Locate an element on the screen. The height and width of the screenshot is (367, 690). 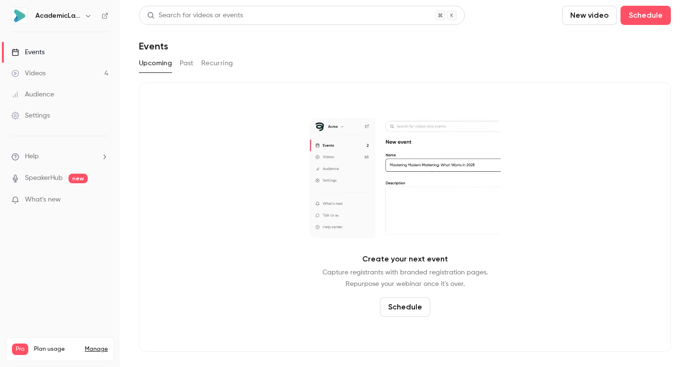
div: Settings is located at coordinates (31, 116).